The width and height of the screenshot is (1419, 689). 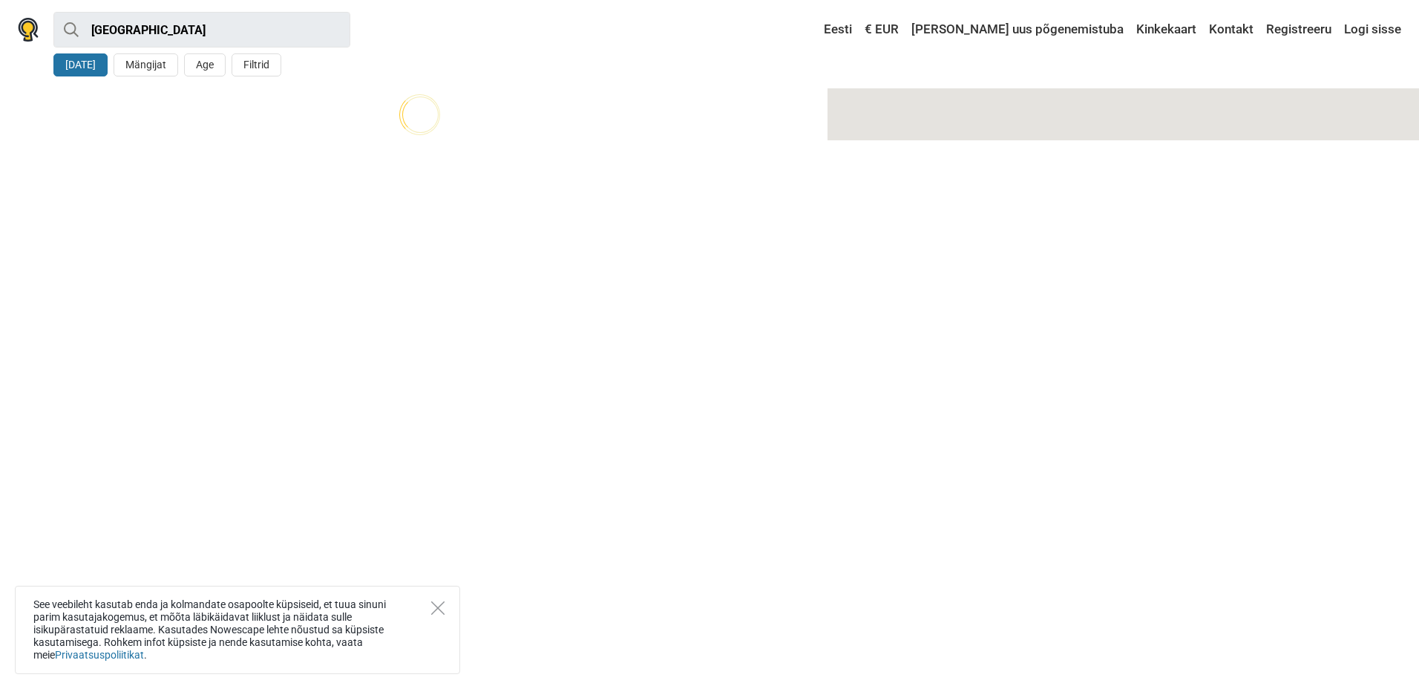 I want to click on button: Age, so click(x=205, y=65).